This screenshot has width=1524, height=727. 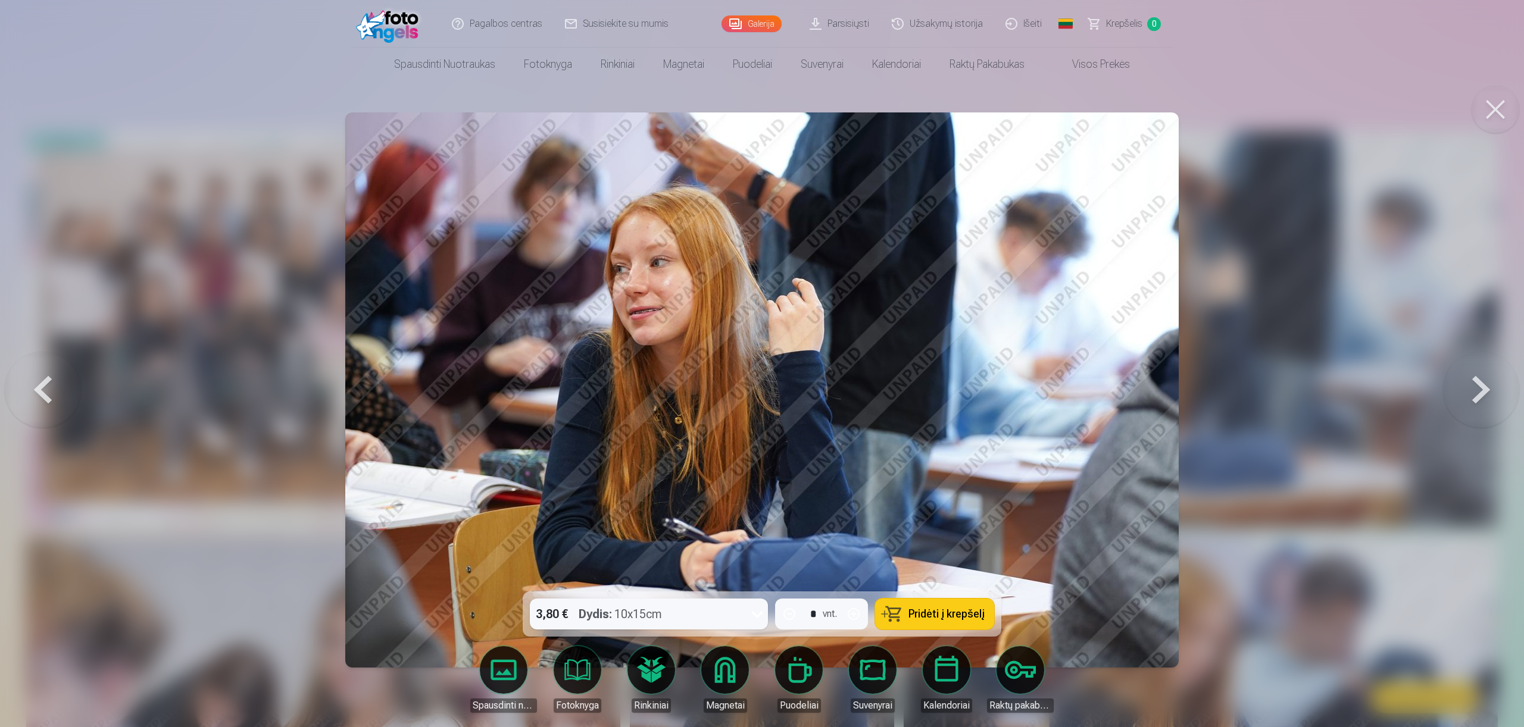 What do you see at coordinates (620, 614) in the screenshot?
I see `div: 10x15cm` at bounding box center [620, 614].